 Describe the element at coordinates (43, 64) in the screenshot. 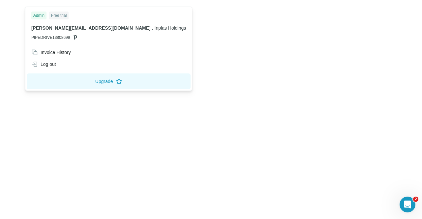

I see `div: Log out` at that location.